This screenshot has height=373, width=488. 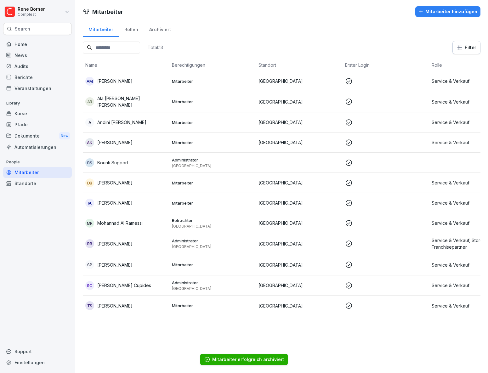 What do you see at coordinates (448, 12) in the screenshot?
I see `div: Mitarbeiter hinzufügen` at bounding box center [448, 12].